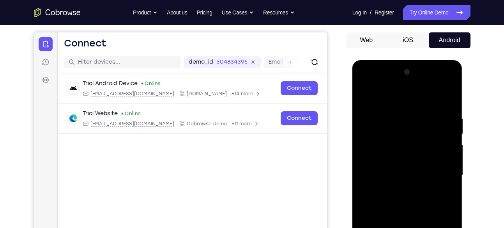 The image size is (504, 228). What do you see at coordinates (76, 51) in the screenshot?
I see `div: Trial Android Device` at bounding box center [76, 51].